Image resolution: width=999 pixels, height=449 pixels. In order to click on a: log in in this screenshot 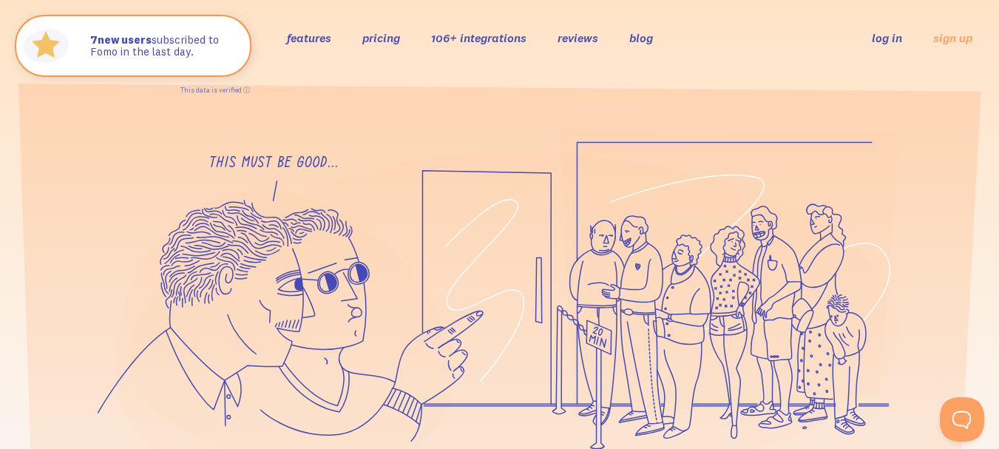, I will do `click(886, 38)`.